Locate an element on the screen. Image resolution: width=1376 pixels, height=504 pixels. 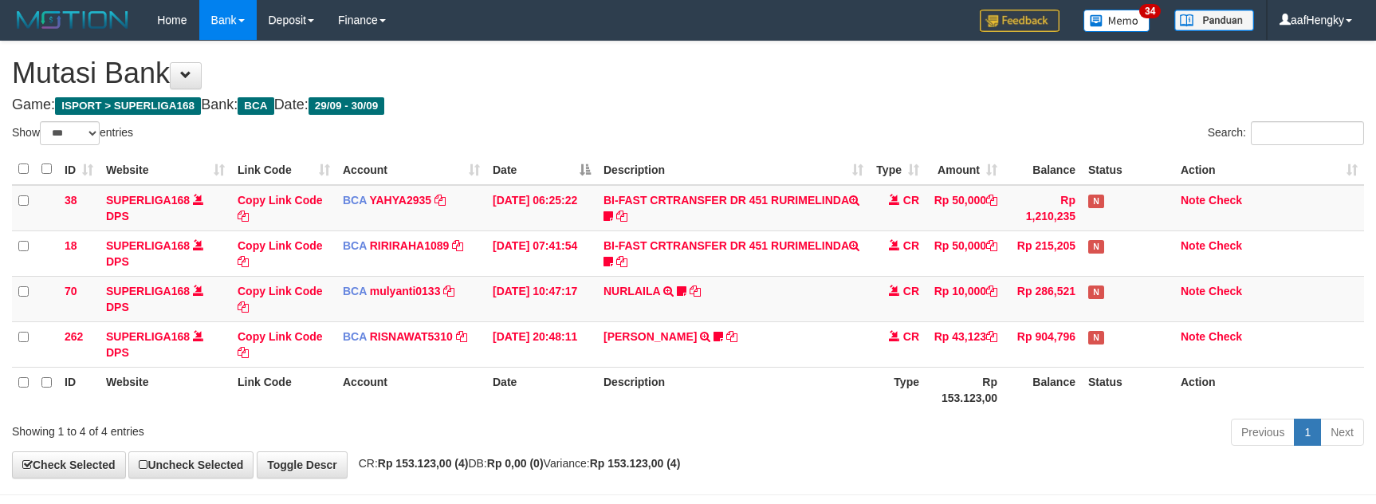
a: Copy mulyanti0133 to clipboard is located at coordinates (449, 291).